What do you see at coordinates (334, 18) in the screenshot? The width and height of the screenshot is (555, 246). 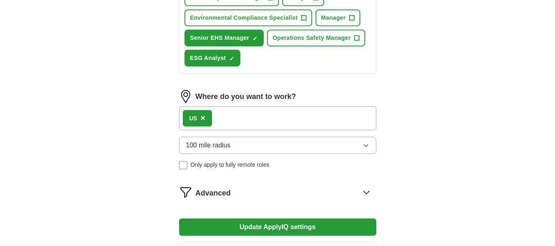 I see `span: Manager` at bounding box center [334, 18].